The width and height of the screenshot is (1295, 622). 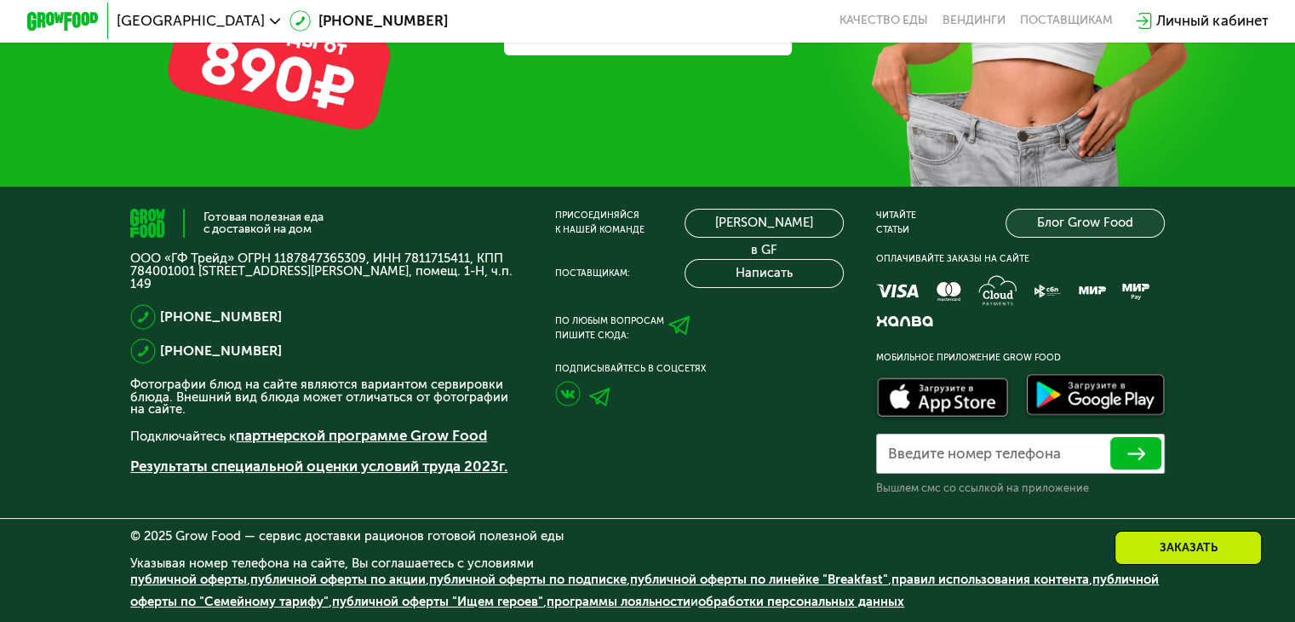 What do you see at coordinates (326, 435) in the screenshot?
I see `p: Подключайтесь к` at bounding box center [326, 435].